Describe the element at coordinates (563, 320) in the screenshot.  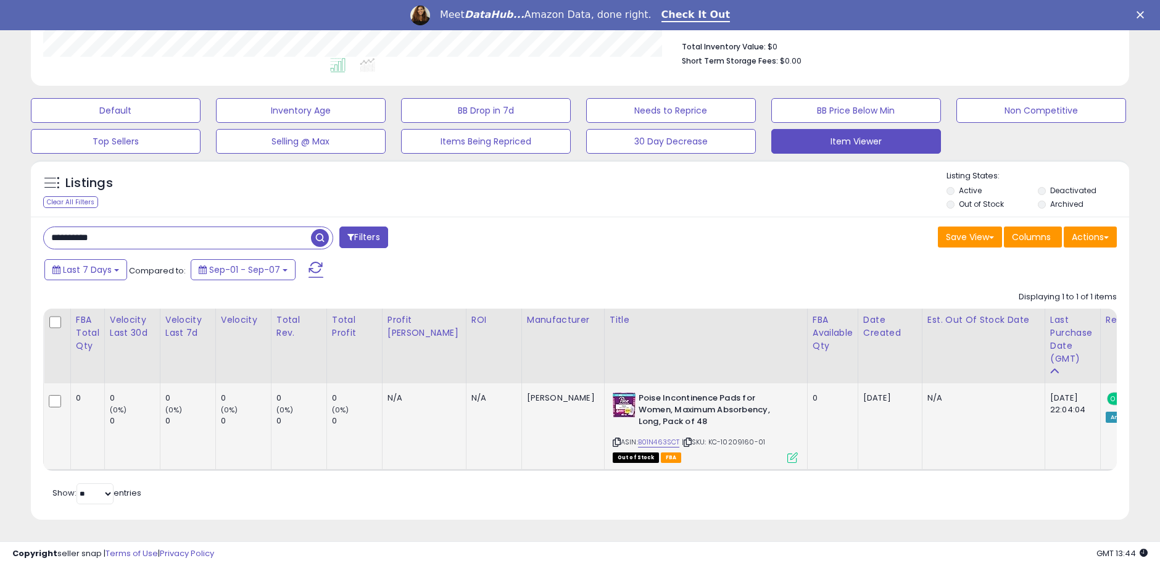
I see `div: Manufacturer` at that location.